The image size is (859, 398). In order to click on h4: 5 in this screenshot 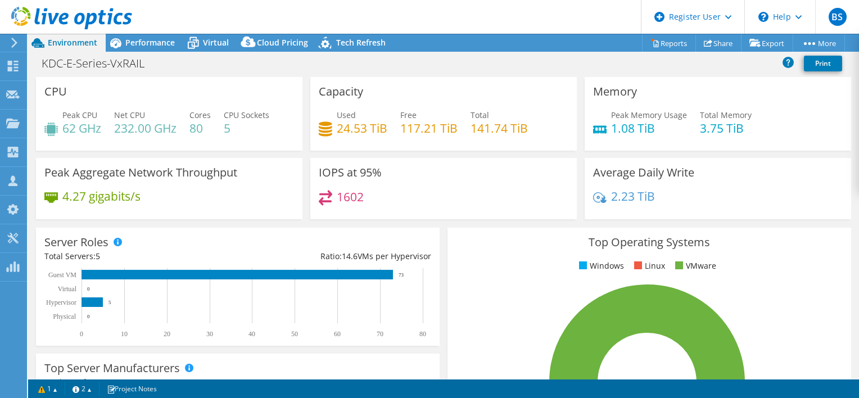, I will do `click(246, 128)`.